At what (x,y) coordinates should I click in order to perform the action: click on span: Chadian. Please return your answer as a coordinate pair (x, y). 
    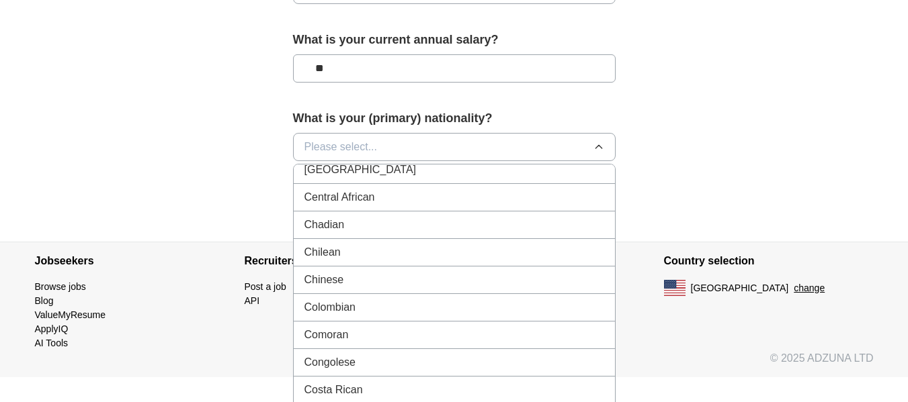
    Looking at the image, I should click on (325, 225).